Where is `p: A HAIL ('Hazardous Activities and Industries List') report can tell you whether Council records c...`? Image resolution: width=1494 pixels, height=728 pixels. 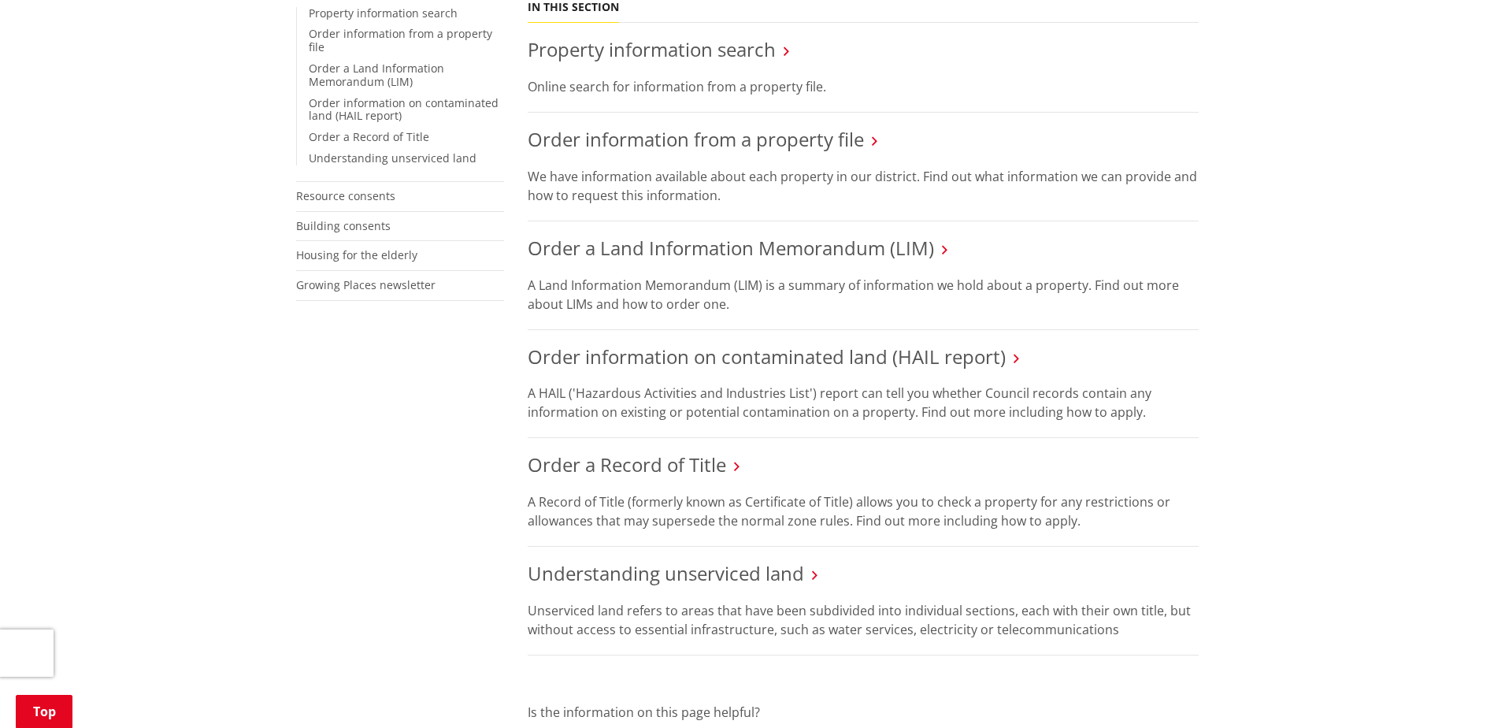
p: A HAIL ('Hazardous Activities and Industries List') report can tell you whether Council records c... is located at coordinates (863, 402).